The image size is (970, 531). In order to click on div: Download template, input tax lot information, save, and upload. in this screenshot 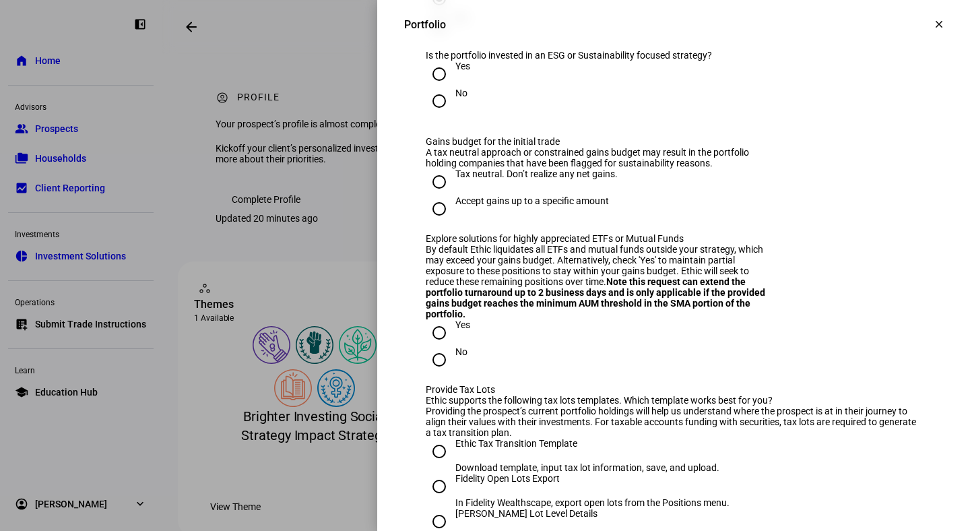, I will do `click(588, 468)`.